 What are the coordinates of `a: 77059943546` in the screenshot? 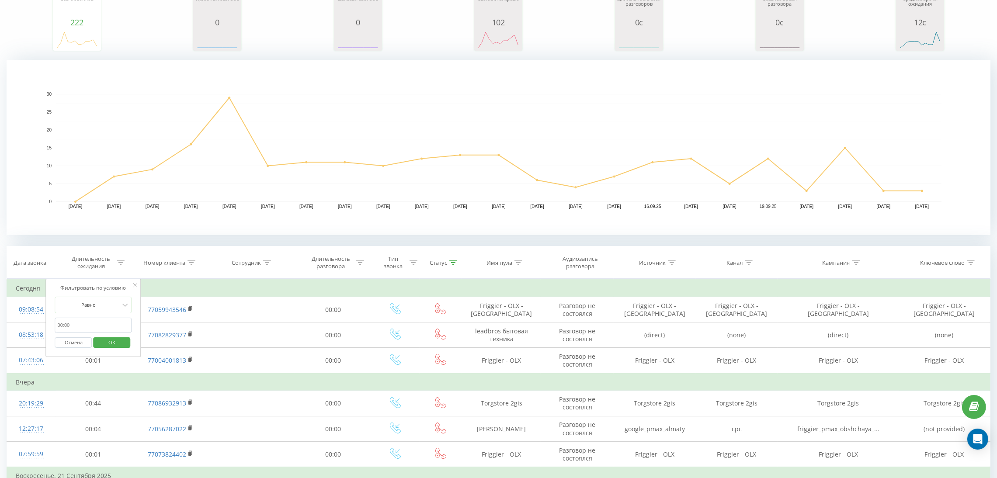 It's located at (167, 309).